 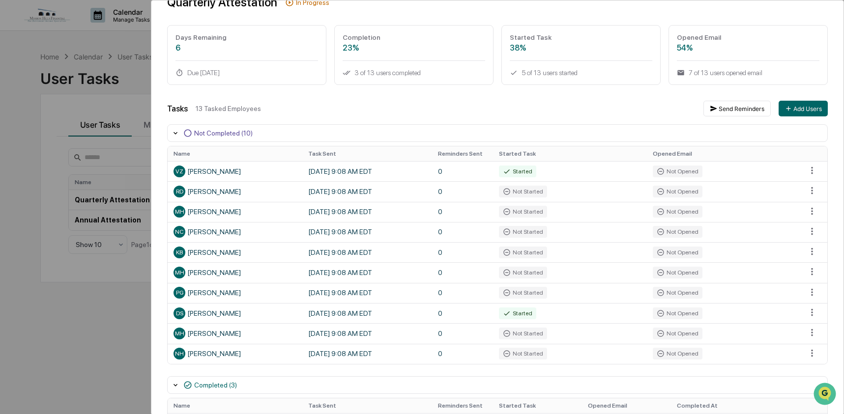 What do you see at coordinates (581, 73) in the screenshot?
I see `div: 5 of 13 users started` at bounding box center [581, 73].